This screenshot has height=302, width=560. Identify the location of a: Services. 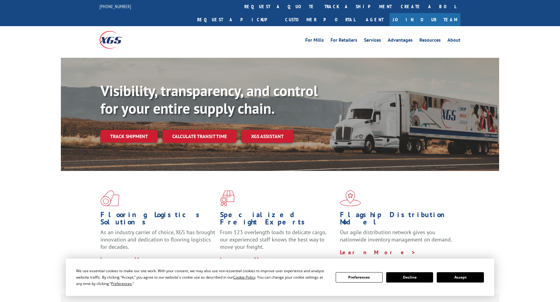
(372, 41).